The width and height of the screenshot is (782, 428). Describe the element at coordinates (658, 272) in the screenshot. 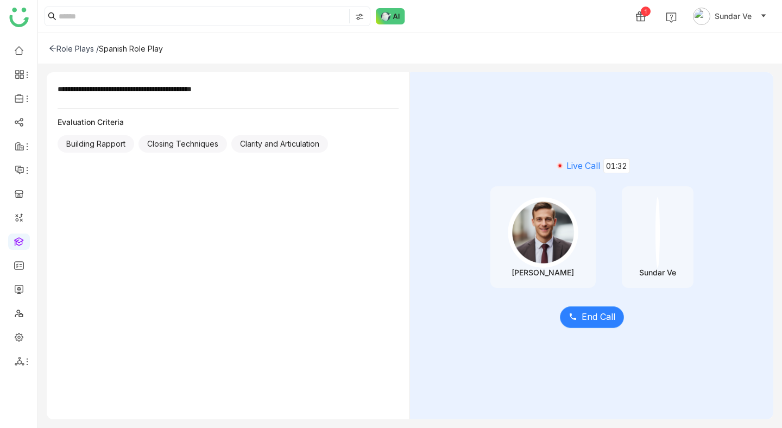

I see `div: Sundar Ve` at that location.